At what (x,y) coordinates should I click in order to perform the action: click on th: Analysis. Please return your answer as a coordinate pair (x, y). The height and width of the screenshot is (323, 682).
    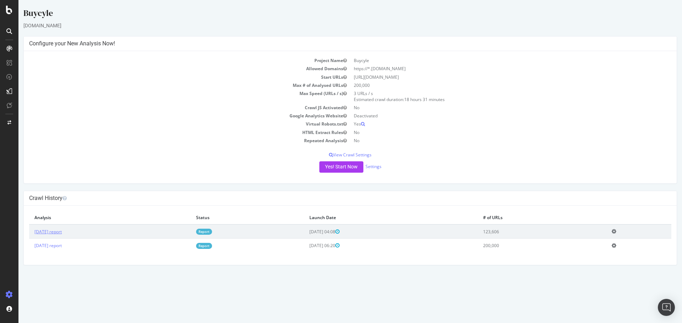
    Looking at the image, I should click on (91, 218).